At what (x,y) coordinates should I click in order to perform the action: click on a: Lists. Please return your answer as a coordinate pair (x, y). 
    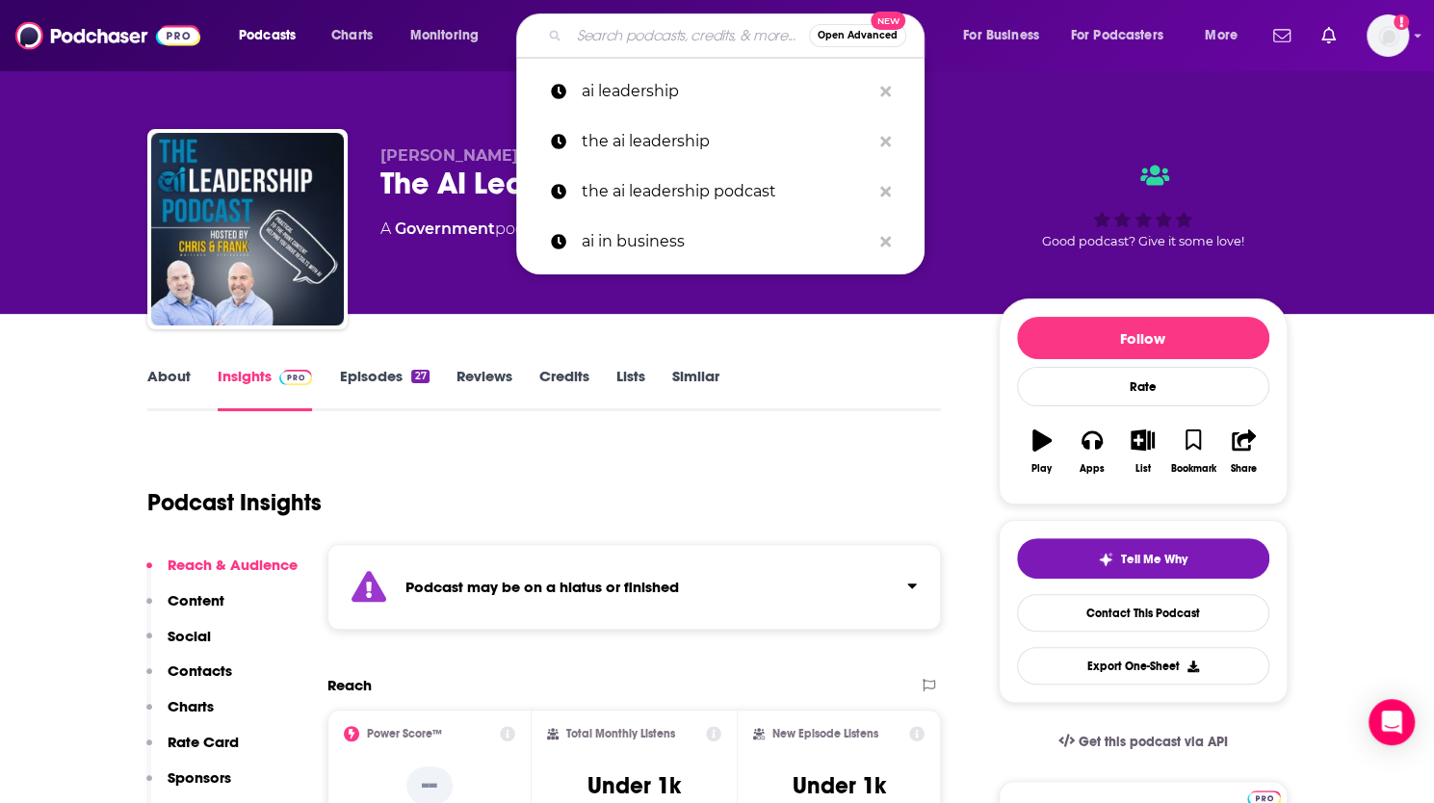
    Looking at the image, I should click on (631, 389).